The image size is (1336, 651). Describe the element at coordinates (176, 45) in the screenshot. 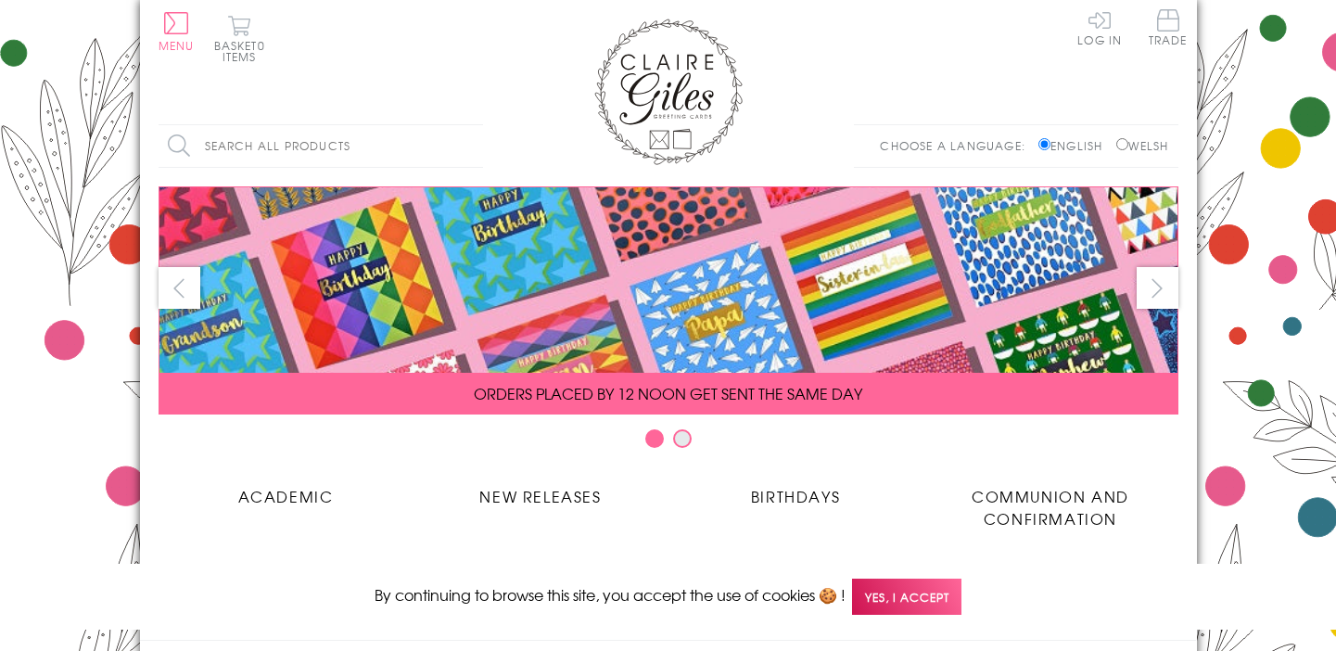

I see `span: Menu` at that location.